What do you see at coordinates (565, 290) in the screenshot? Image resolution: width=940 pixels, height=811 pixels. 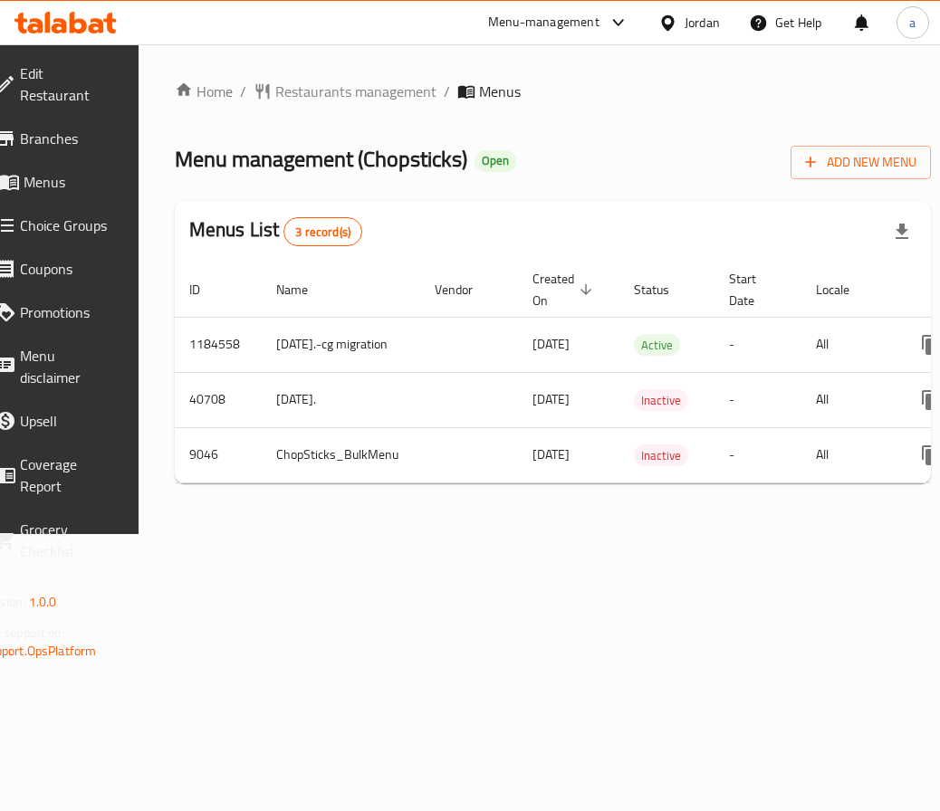 I see `span: Created On` at bounding box center [565, 290].